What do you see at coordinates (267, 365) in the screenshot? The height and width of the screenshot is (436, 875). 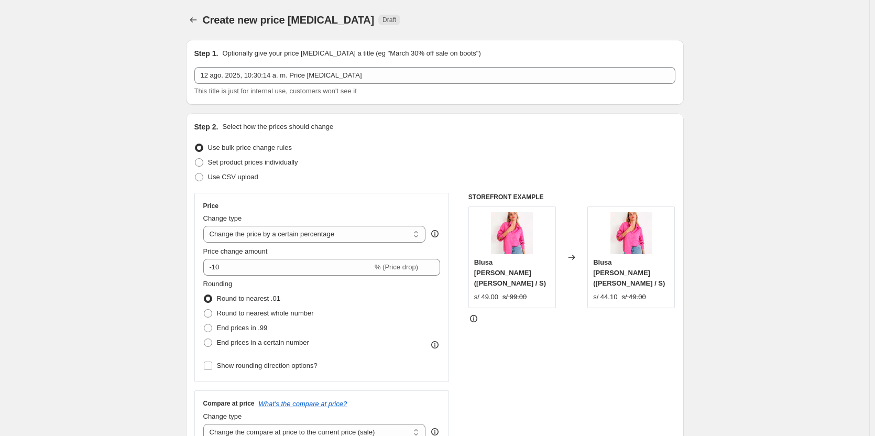 I see `span: Show rounding direction options?` at bounding box center [267, 365].